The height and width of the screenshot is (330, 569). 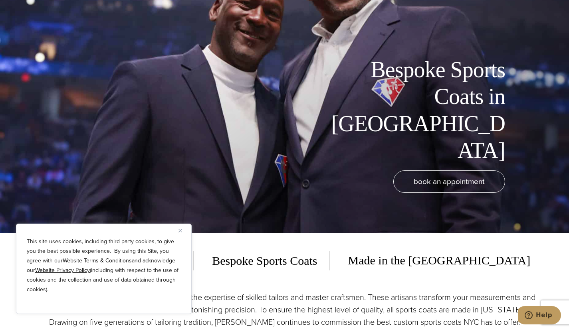 I want to click on img: Close, so click(x=180, y=230).